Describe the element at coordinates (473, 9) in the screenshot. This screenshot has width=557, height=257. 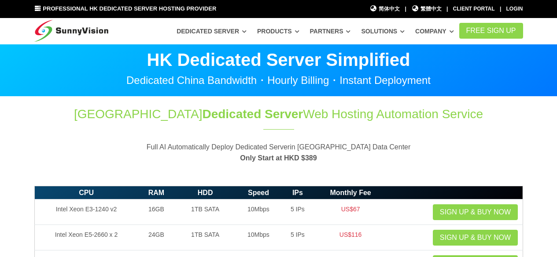
I see `a: Client Portal` at that location.